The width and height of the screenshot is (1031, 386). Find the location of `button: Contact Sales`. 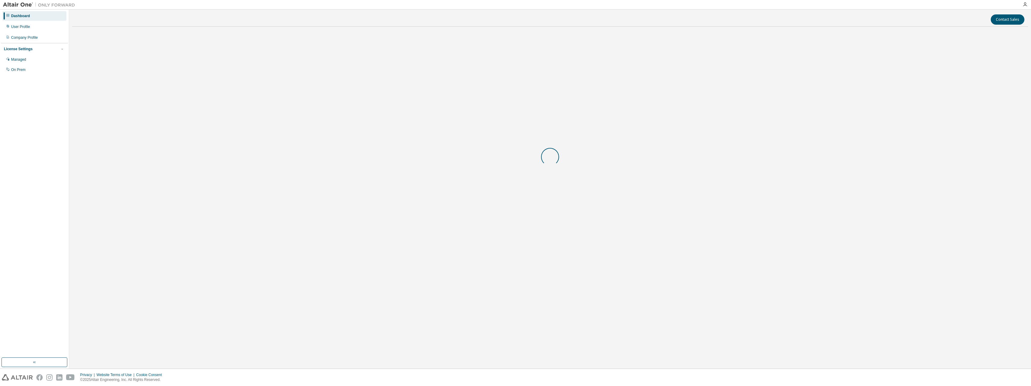

button: Contact Sales is located at coordinates (1008, 20).